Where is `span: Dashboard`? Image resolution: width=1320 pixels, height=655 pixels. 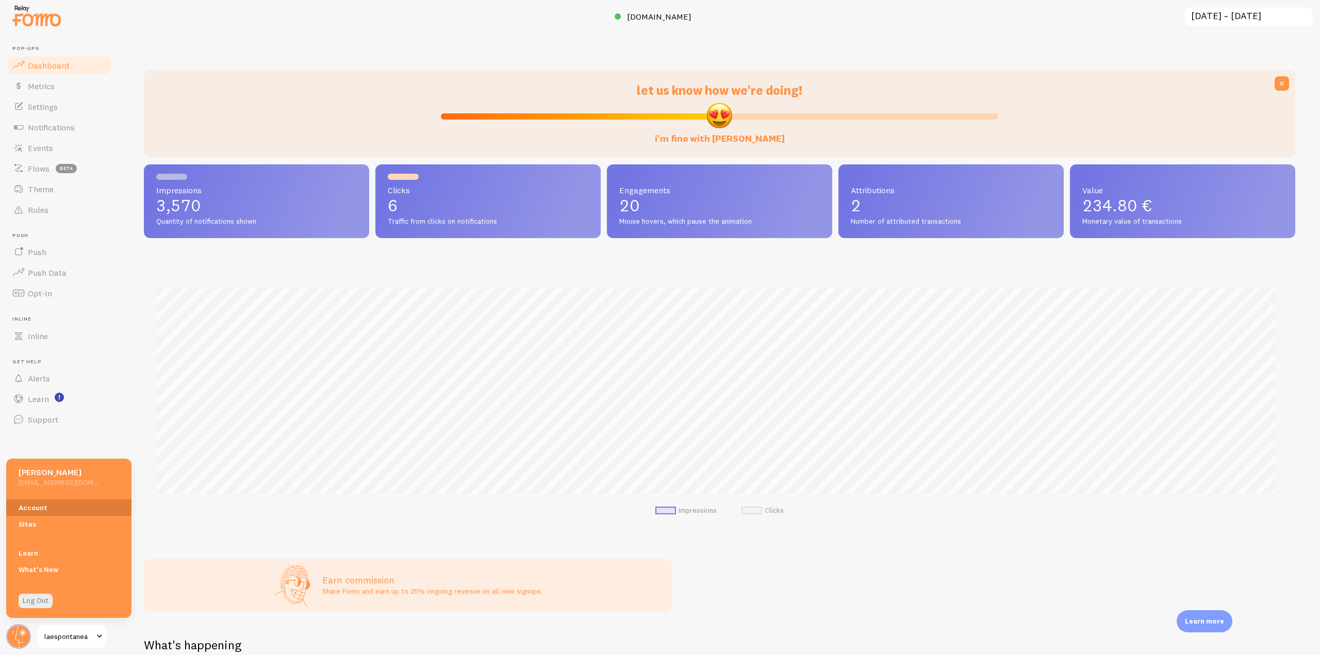 span: Dashboard is located at coordinates (48, 65).